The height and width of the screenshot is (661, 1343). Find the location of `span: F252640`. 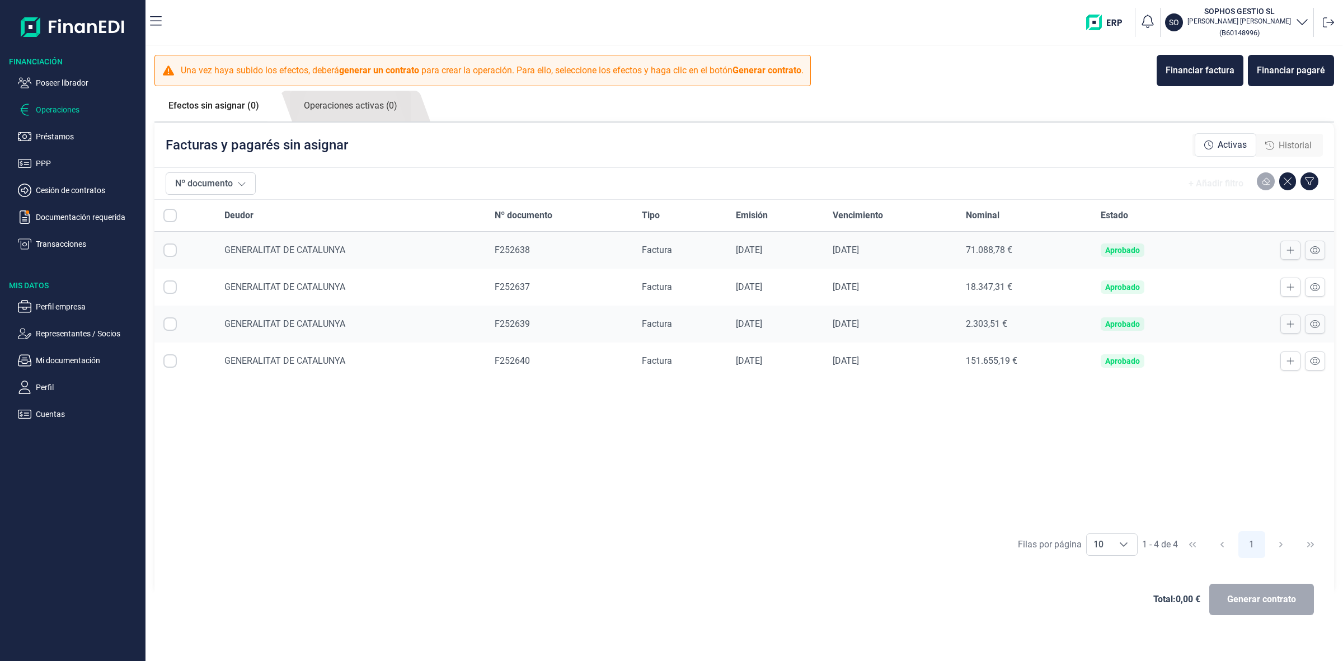

span: F252640 is located at coordinates (512, 360).